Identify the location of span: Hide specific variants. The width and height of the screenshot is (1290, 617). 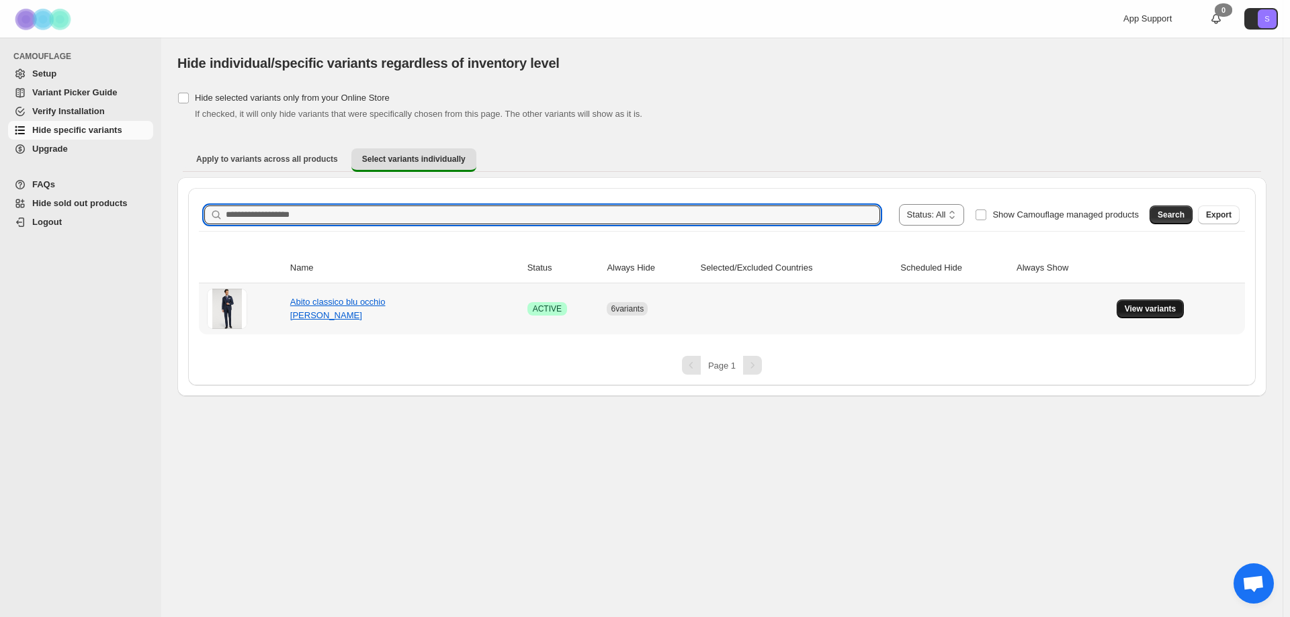
(77, 130).